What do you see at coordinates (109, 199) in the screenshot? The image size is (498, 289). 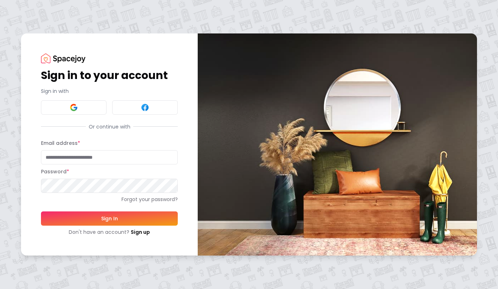 I see `a: Forgot your password?` at bounding box center [109, 199].